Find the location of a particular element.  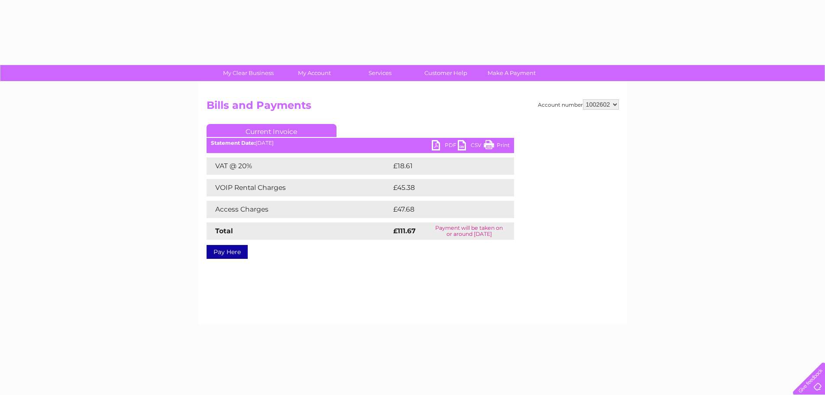

a: Current Invoice is located at coordinates (272, 130).